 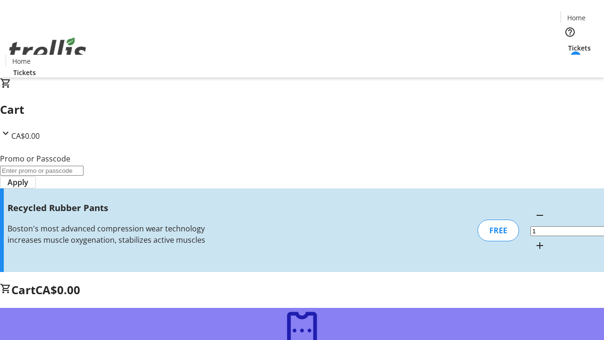 I want to click on h3: Recycled Rubber Pants, so click(x=110, y=208).